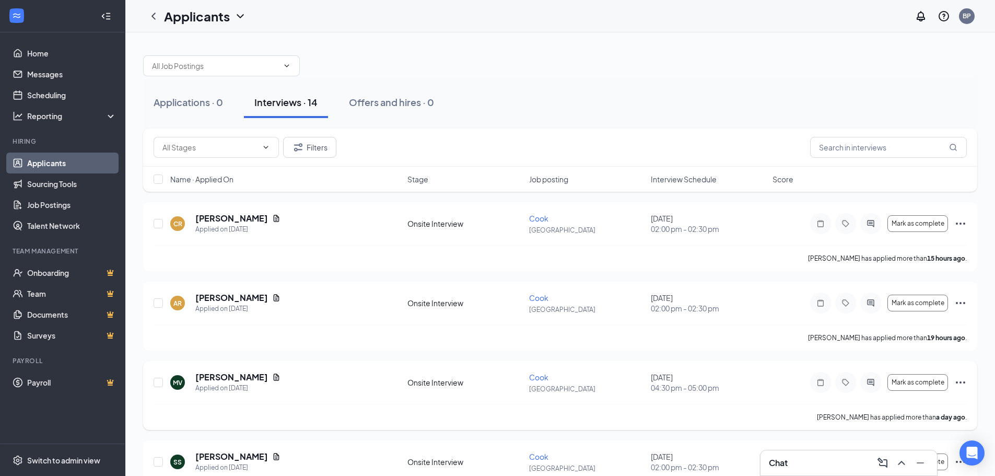  Describe the element at coordinates (178, 462) in the screenshot. I see `div: SS` at that location.